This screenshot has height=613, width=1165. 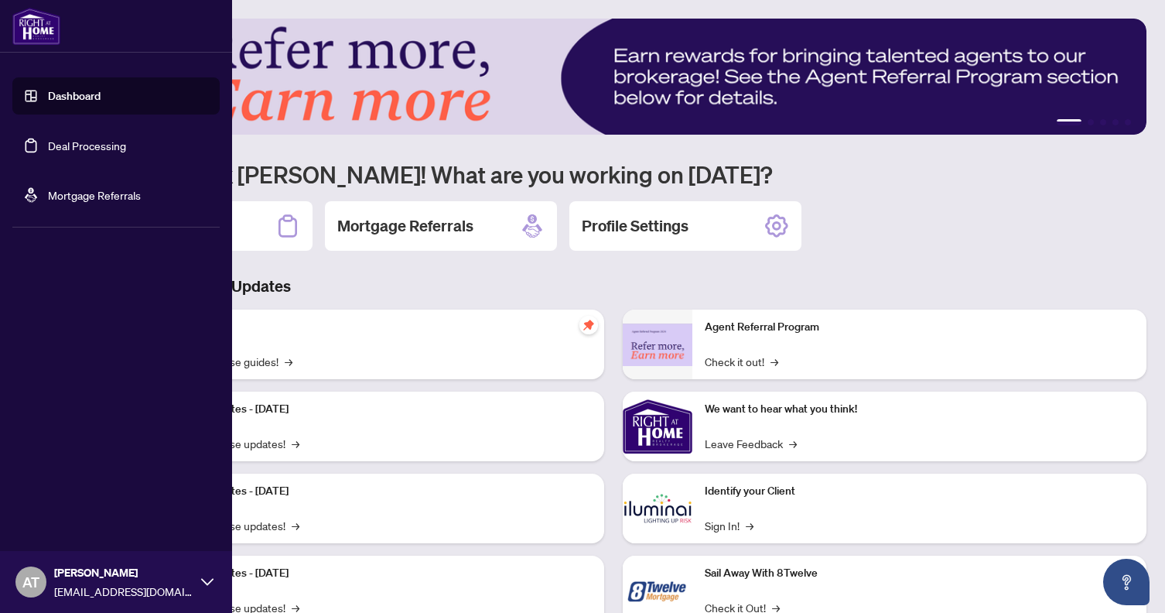 I want to click on button: 5, so click(x=1128, y=122).